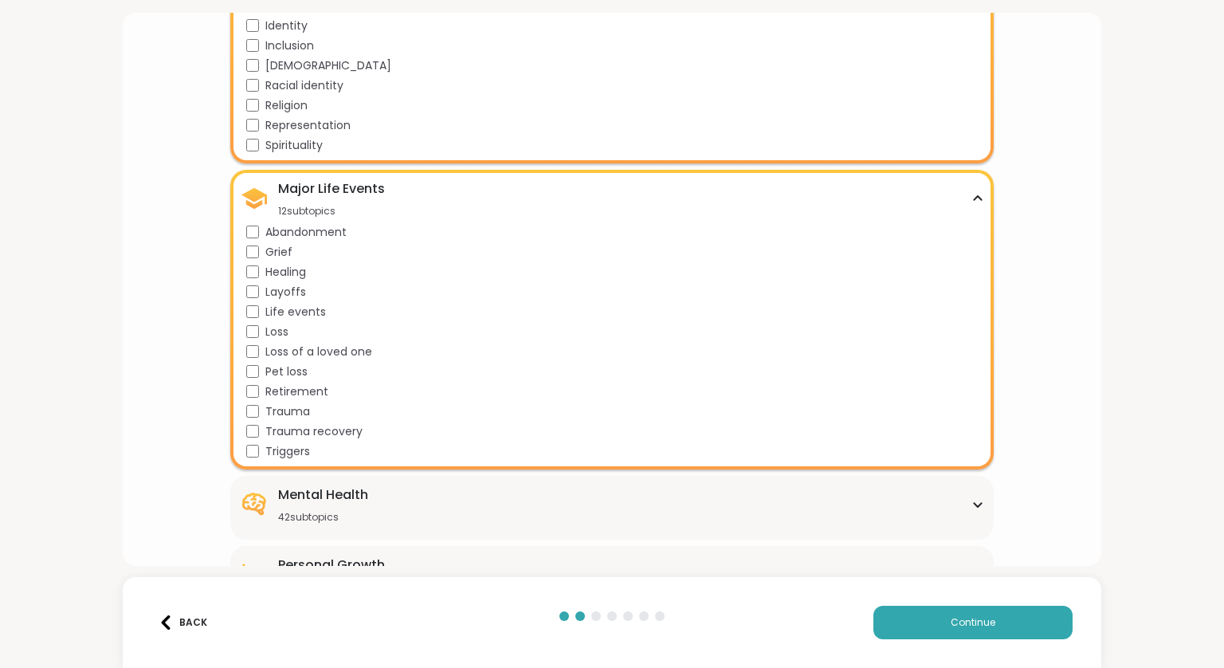  I want to click on span: Spirituality, so click(294, 145).